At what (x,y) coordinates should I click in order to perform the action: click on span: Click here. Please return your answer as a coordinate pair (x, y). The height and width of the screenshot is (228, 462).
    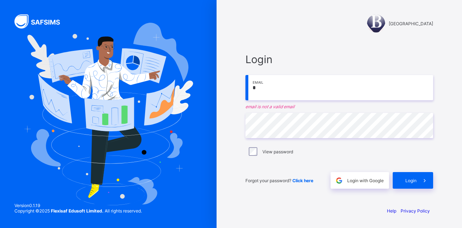
    Looking at the image, I should click on (303, 180).